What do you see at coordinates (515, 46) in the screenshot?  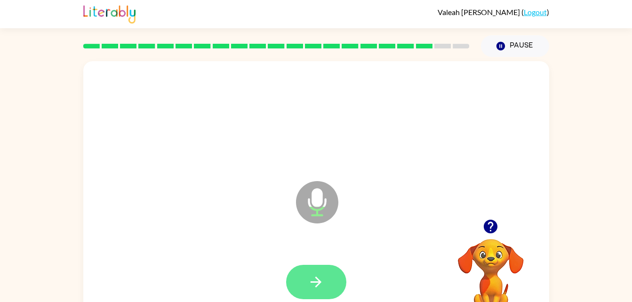 I see `button: Pause` at bounding box center [515, 46].